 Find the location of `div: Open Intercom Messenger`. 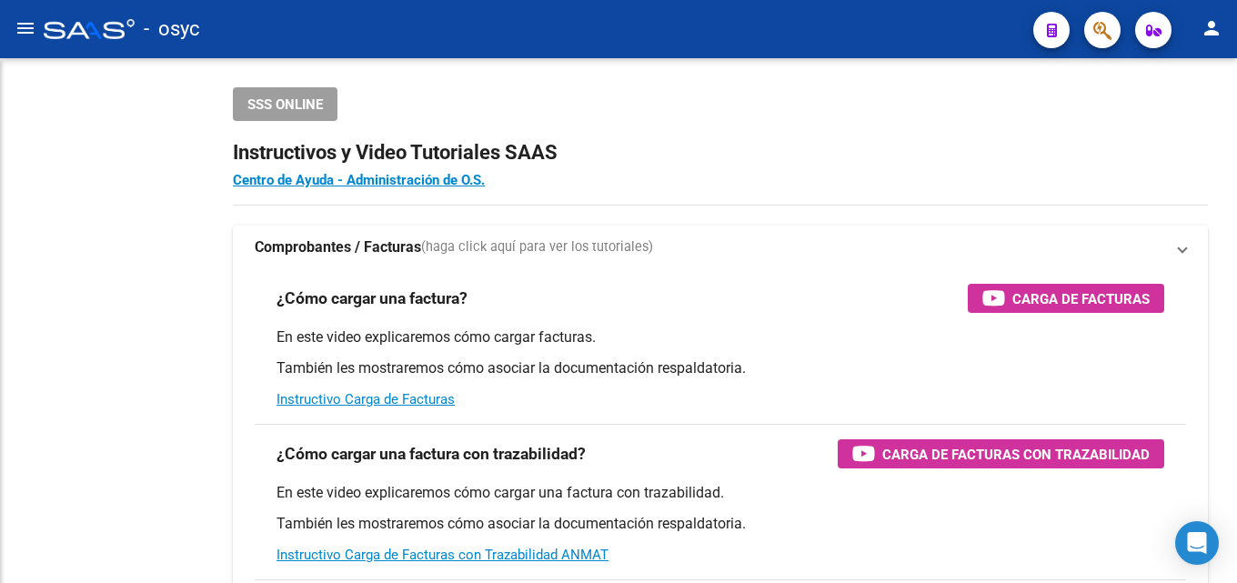

div: Open Intercom Messenger is located at coordinates (1197, 543).